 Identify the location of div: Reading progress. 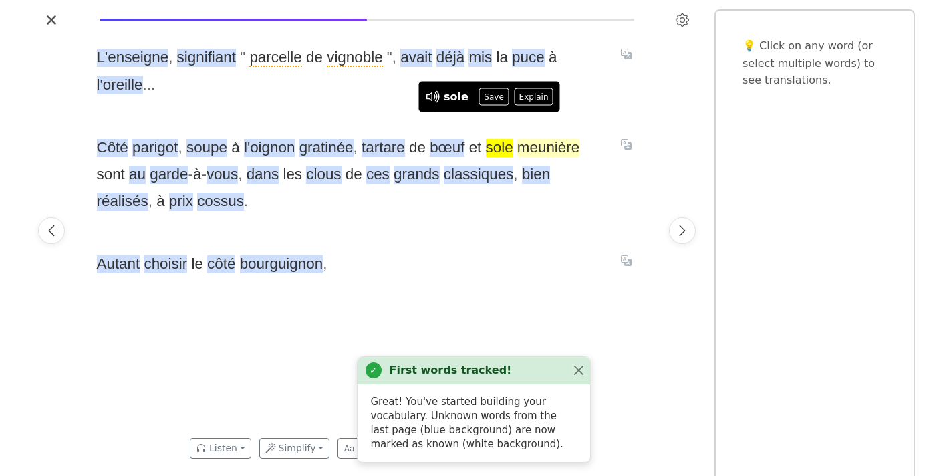
(367, 20).